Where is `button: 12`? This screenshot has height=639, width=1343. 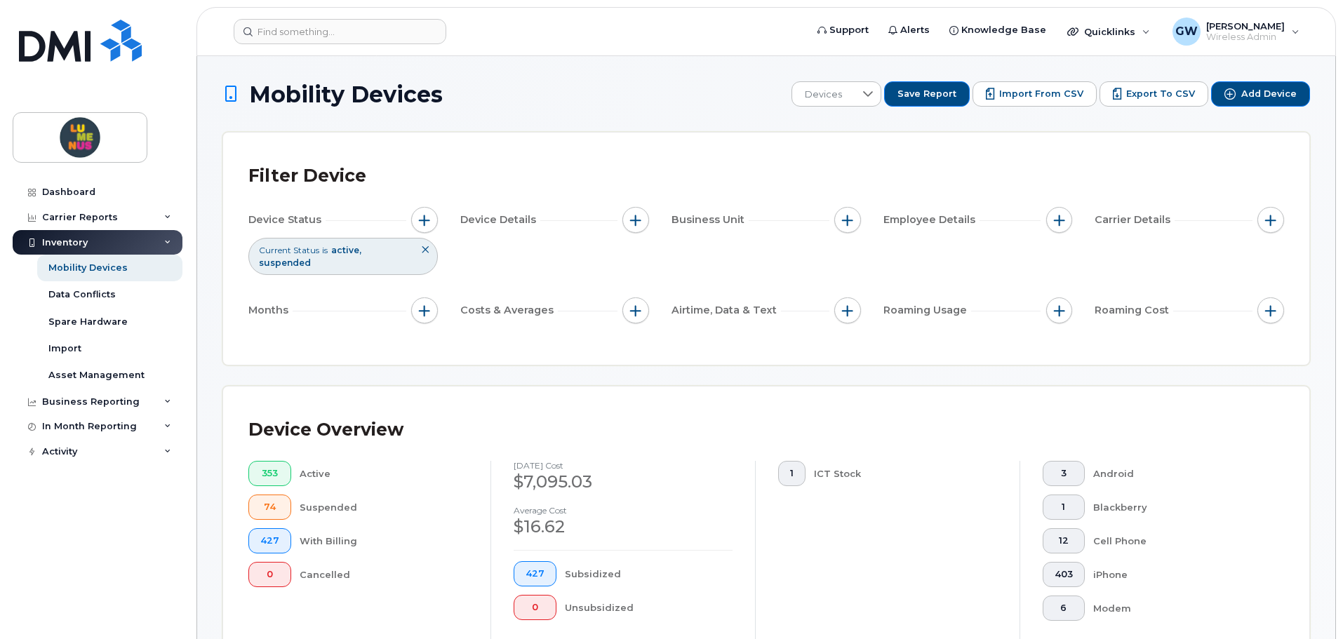
button: 12 is located at coordinates (1064, 541).